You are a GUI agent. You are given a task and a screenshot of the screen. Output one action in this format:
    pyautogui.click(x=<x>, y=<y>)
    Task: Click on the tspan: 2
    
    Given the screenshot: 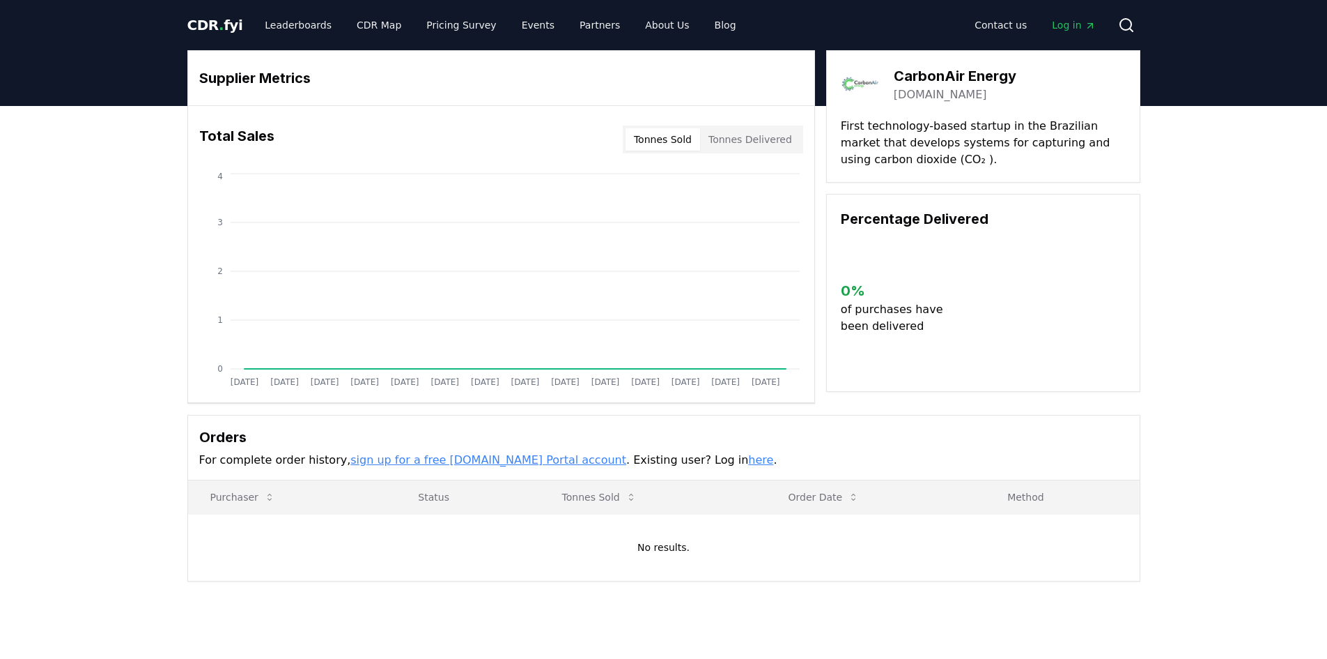 What is the action you would take?
    pyautogui.click(x=220, y=271)
    